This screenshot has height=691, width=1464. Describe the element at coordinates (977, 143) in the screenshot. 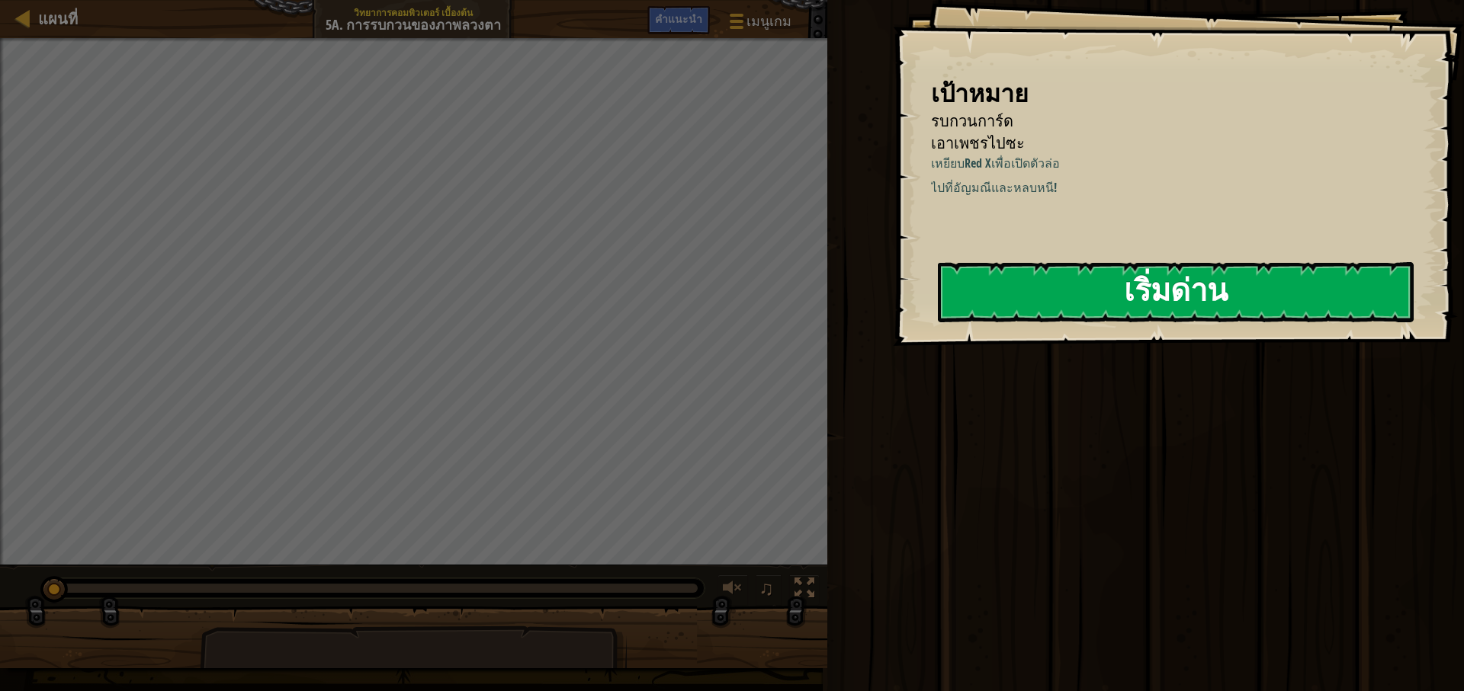

I see `span: เอาเพชรไปซะ` at that location.